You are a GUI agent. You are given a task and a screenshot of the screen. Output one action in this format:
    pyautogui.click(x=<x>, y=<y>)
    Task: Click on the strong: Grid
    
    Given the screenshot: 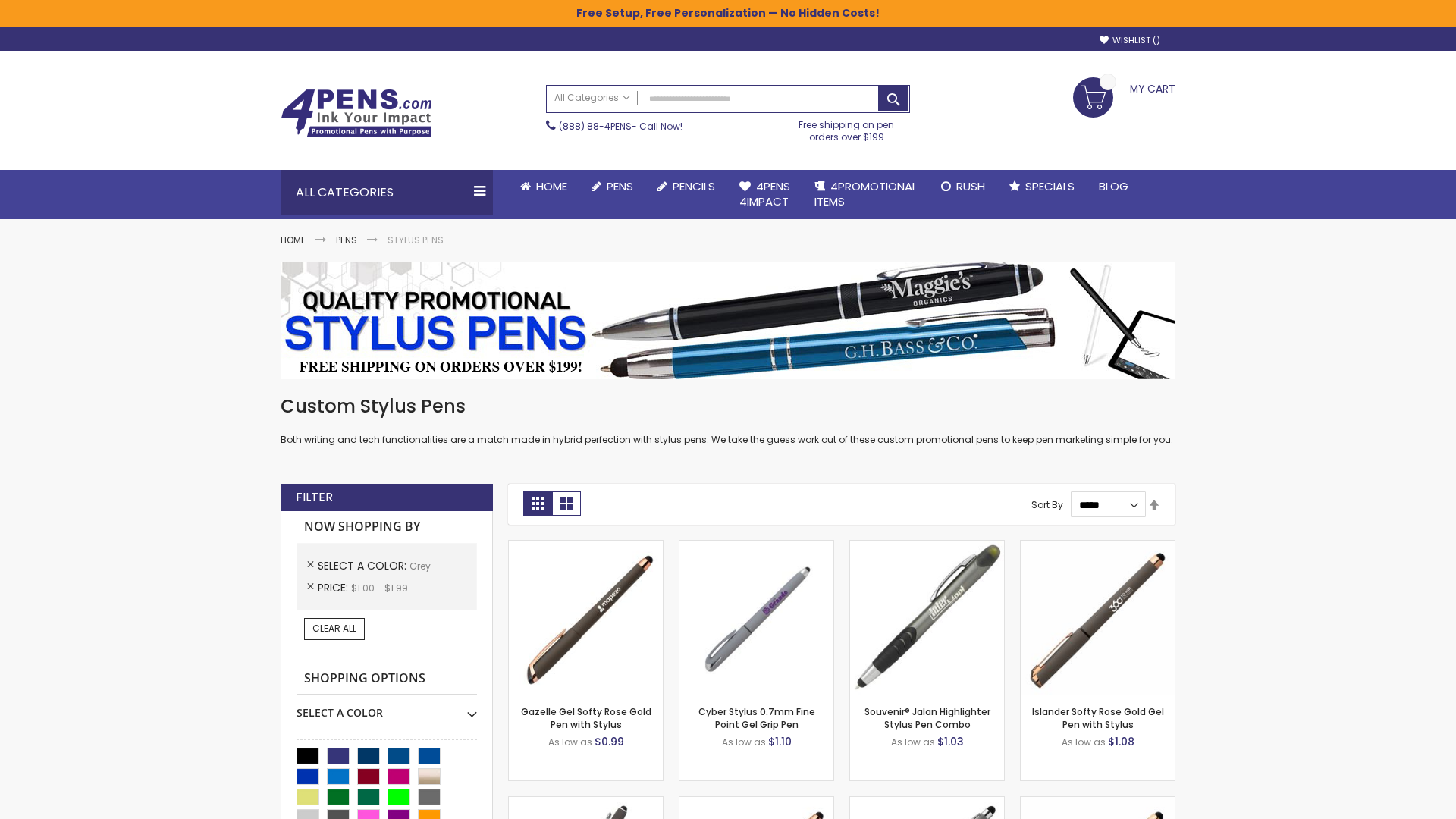 What is the action you would take?
    pyautogui.click(x=538, y=504)
    